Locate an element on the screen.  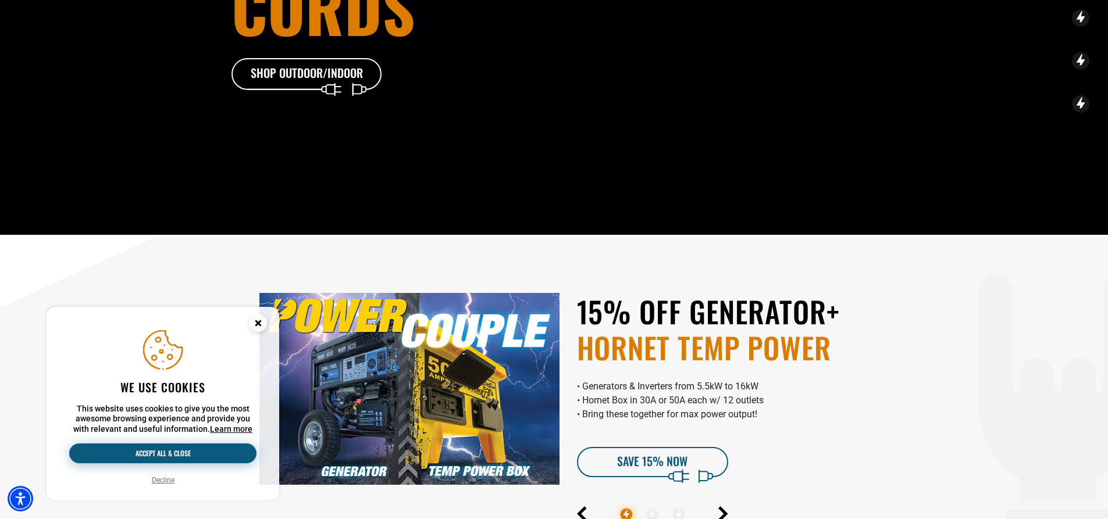
h2: We use cookies is located at coordinates (163, 387).